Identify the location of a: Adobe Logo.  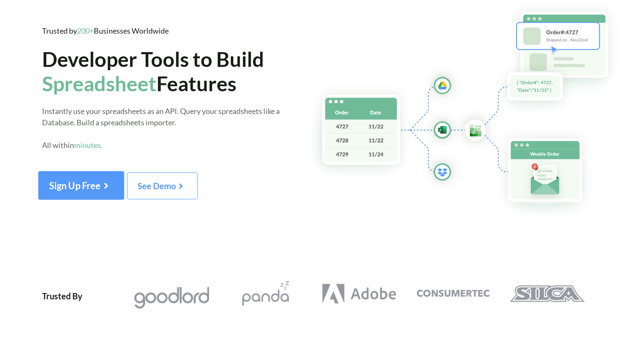
(359, 294).